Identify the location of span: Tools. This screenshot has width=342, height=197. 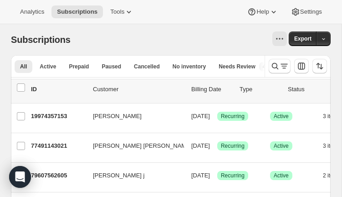
(117, 12).